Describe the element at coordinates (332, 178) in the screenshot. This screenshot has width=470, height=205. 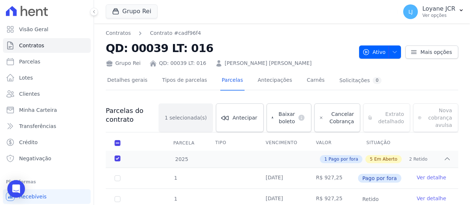
I see `td: R$ 927,25` at that location.